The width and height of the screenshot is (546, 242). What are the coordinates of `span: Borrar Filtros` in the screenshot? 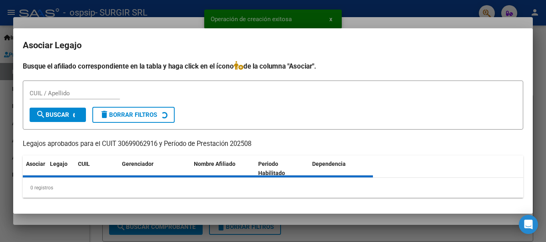 It's located at (128, 115).